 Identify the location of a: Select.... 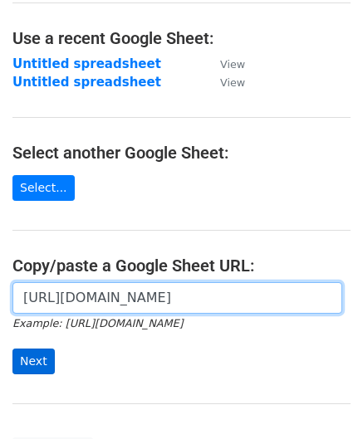
(43, 188).